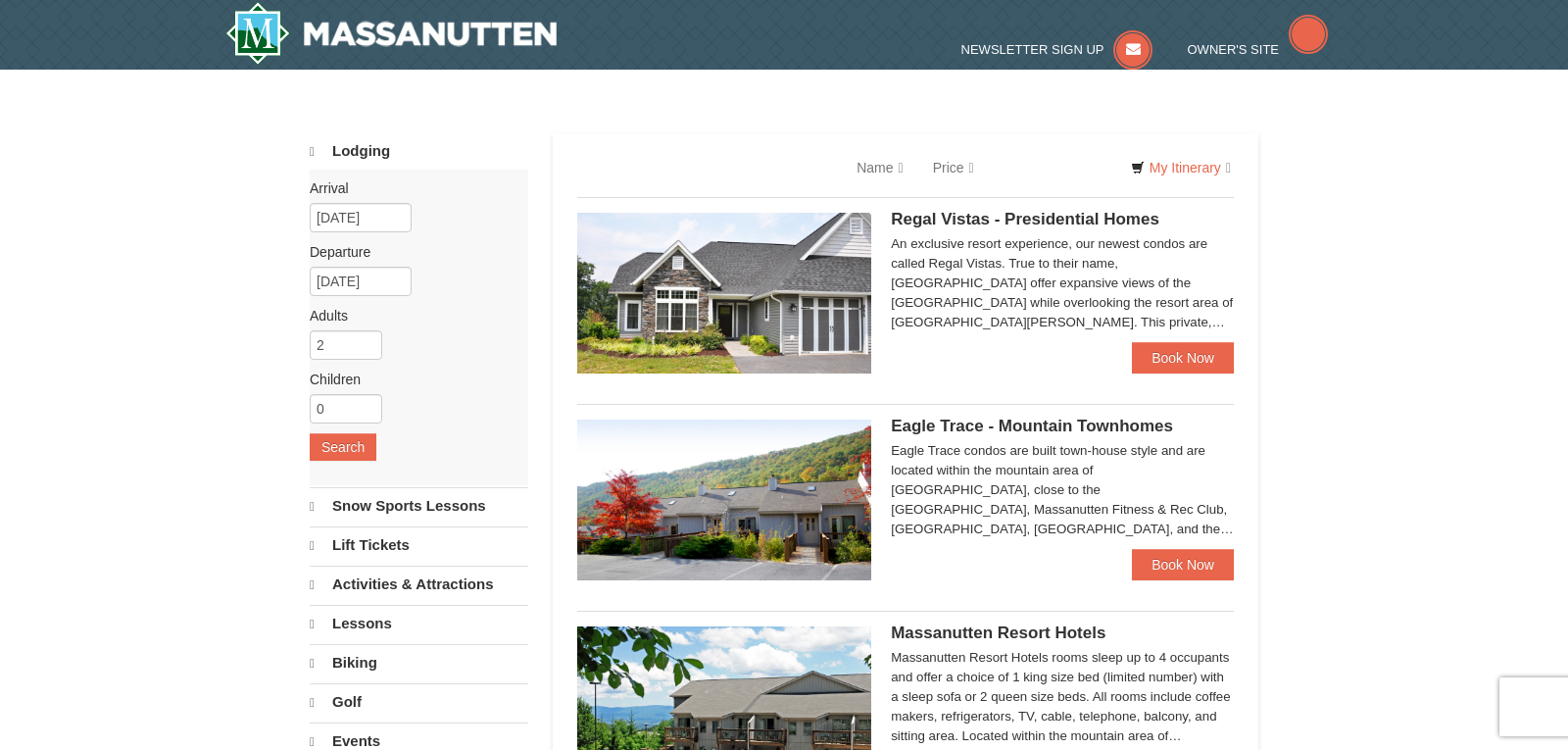 This screenshot has width=1568, height=750. What do you see at coordinates (418, 151) in the screenshot?
I see `a: Lodging` at bounding box center [418, 151].